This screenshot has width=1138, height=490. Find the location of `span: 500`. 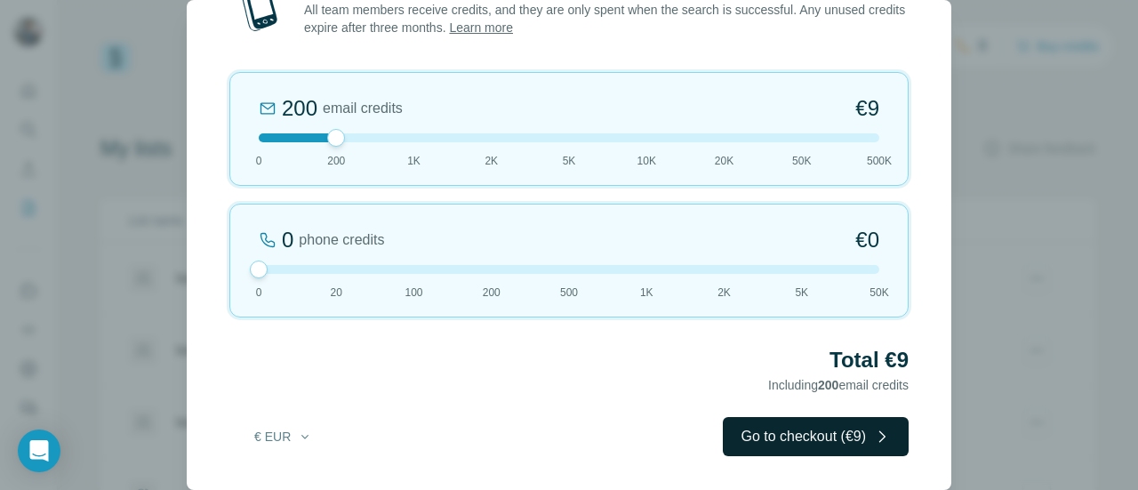

span: 500 is located at coordinates (569, 292).